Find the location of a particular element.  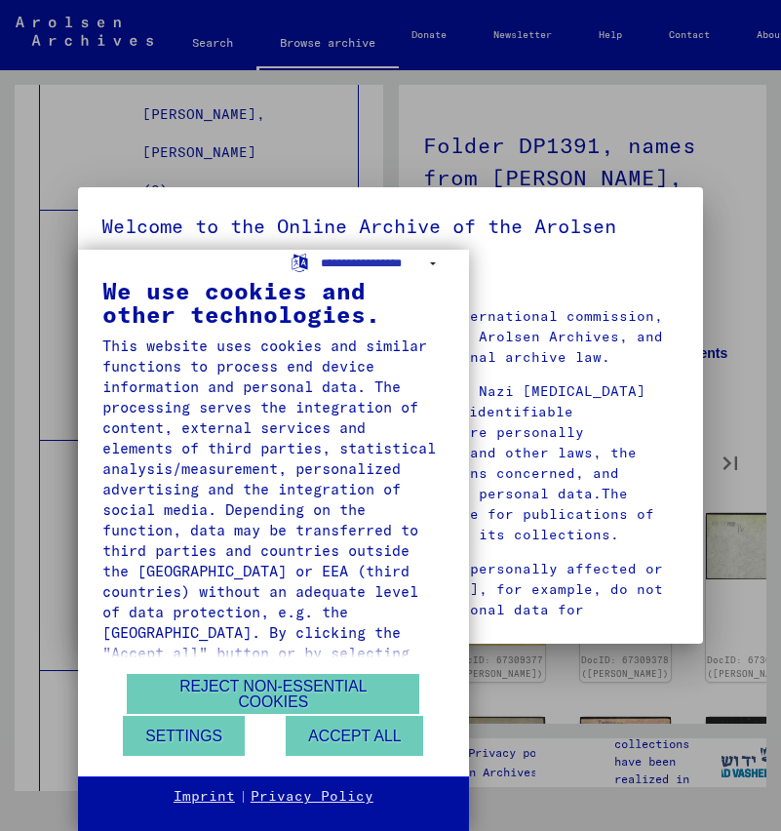

button: Accept all is located at coordinates (354, 735).